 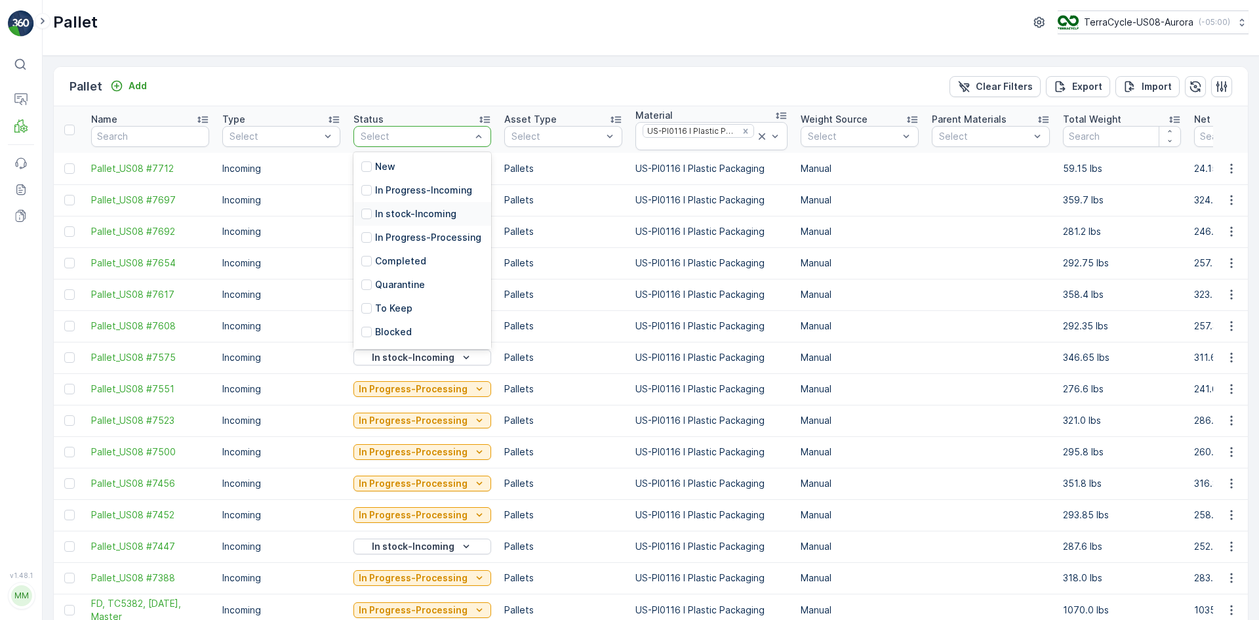 What do you see at coordinates (1087, 87) in the screenshot?
I see `p: Export` at bounding box center [1087, 87].